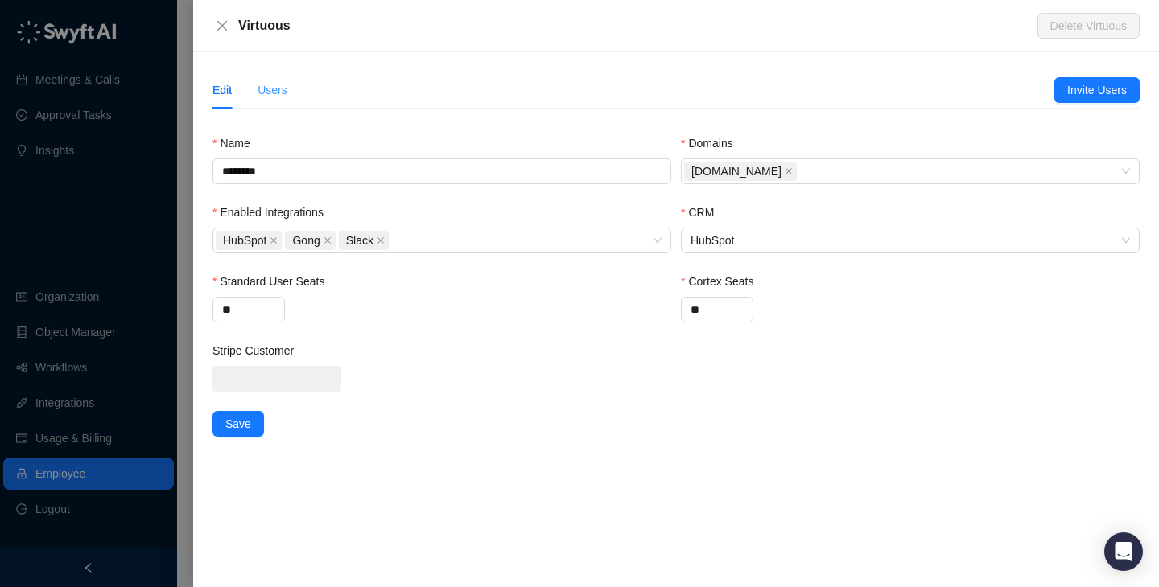  What do you see at coordinates (238, 424) in the screenshot?
I see `span: Save` at bounding box center [238, 424].